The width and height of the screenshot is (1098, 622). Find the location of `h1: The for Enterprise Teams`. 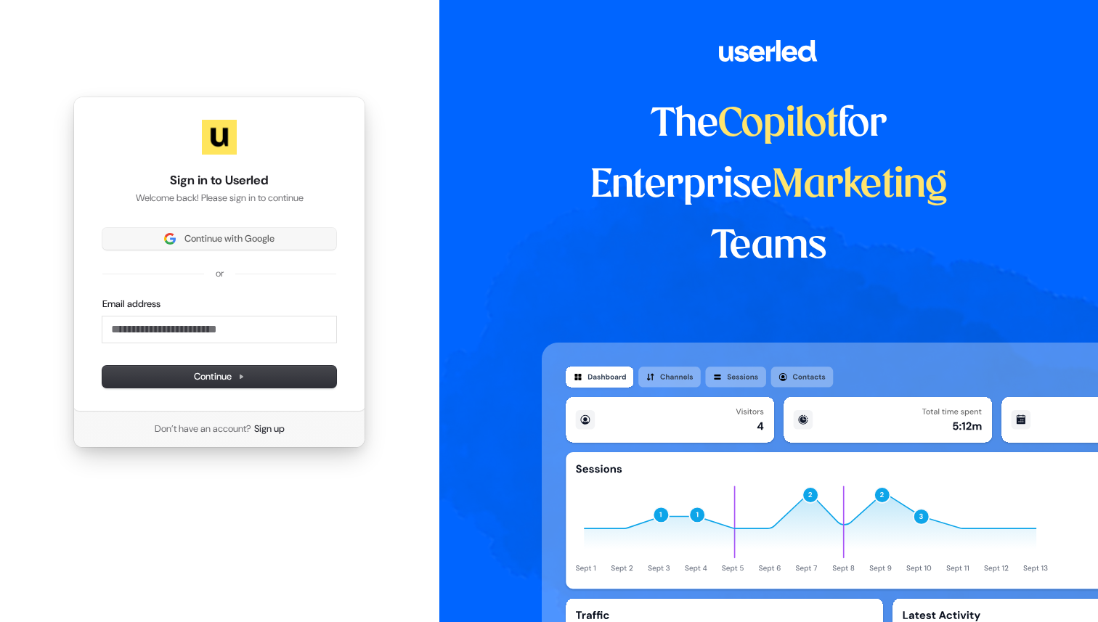

h1: The for Enterprise Teams is located at coordinates (768, 186).